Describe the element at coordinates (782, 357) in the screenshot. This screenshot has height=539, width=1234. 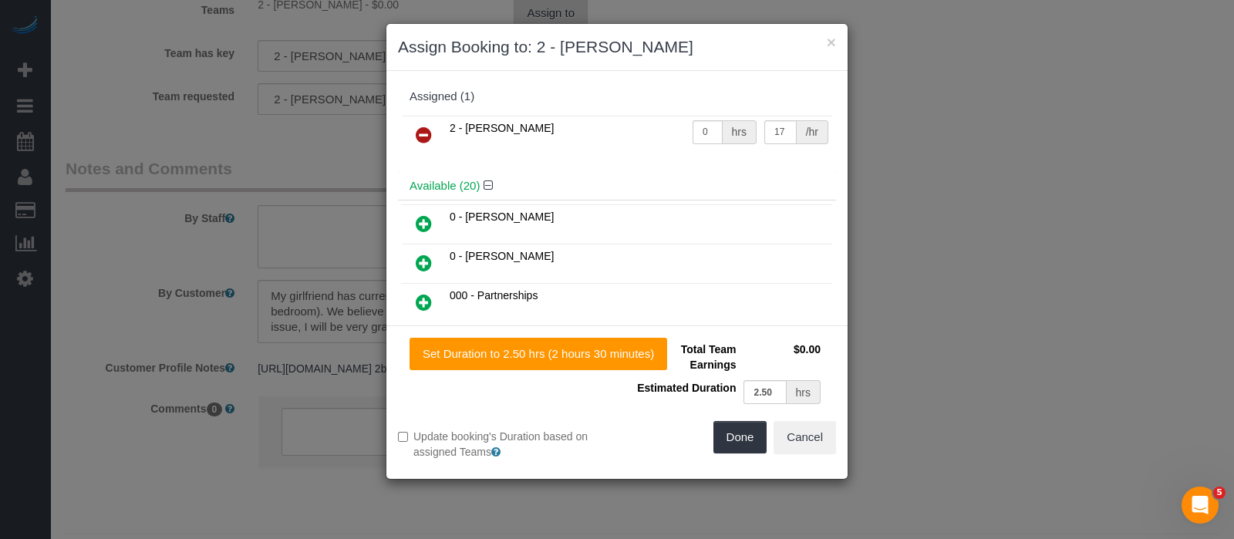
I see `td: $0.00` at that location.